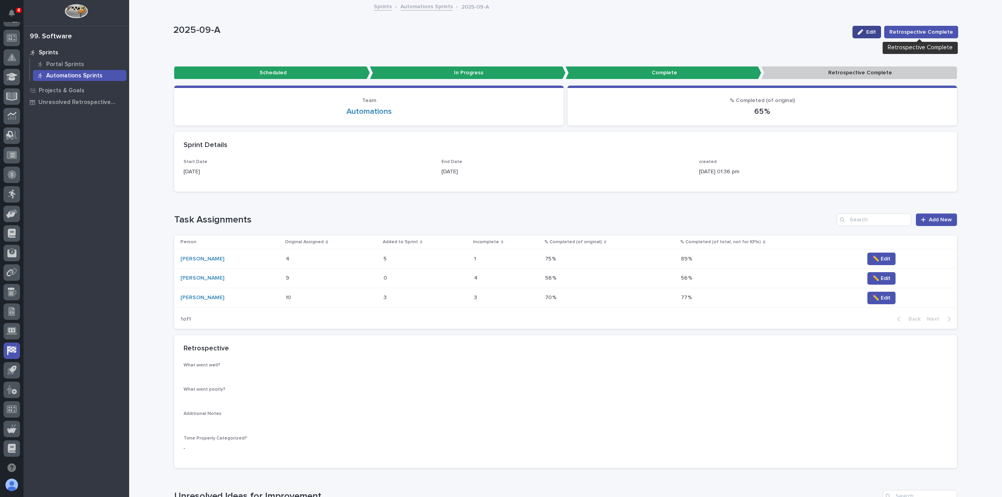 The width and height of the screenshot is (1002, 497). What do you see at coordinates (79, 64) in the screenshot?
I see `a: Portal Sprints` at bounding box center [79, 64].